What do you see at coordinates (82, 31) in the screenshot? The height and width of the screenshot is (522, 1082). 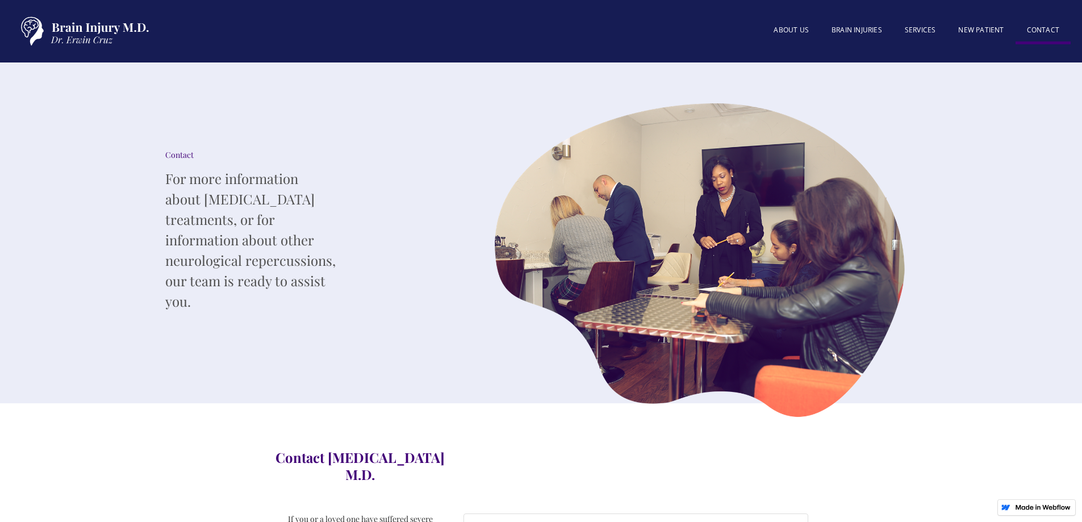 I see `a: home` at bounding box center [82, 31].